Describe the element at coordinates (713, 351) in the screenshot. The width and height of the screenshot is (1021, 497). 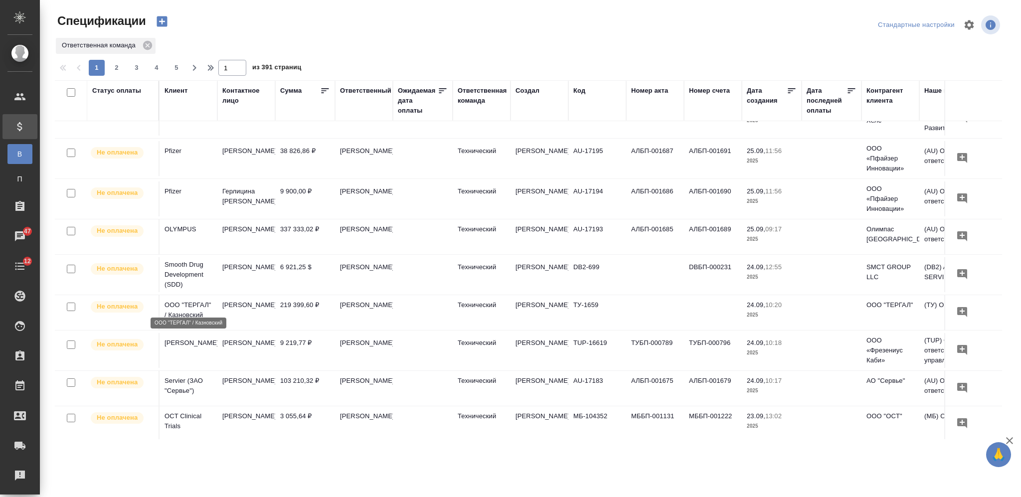
I see `td: ТУБП-000796` at that location.